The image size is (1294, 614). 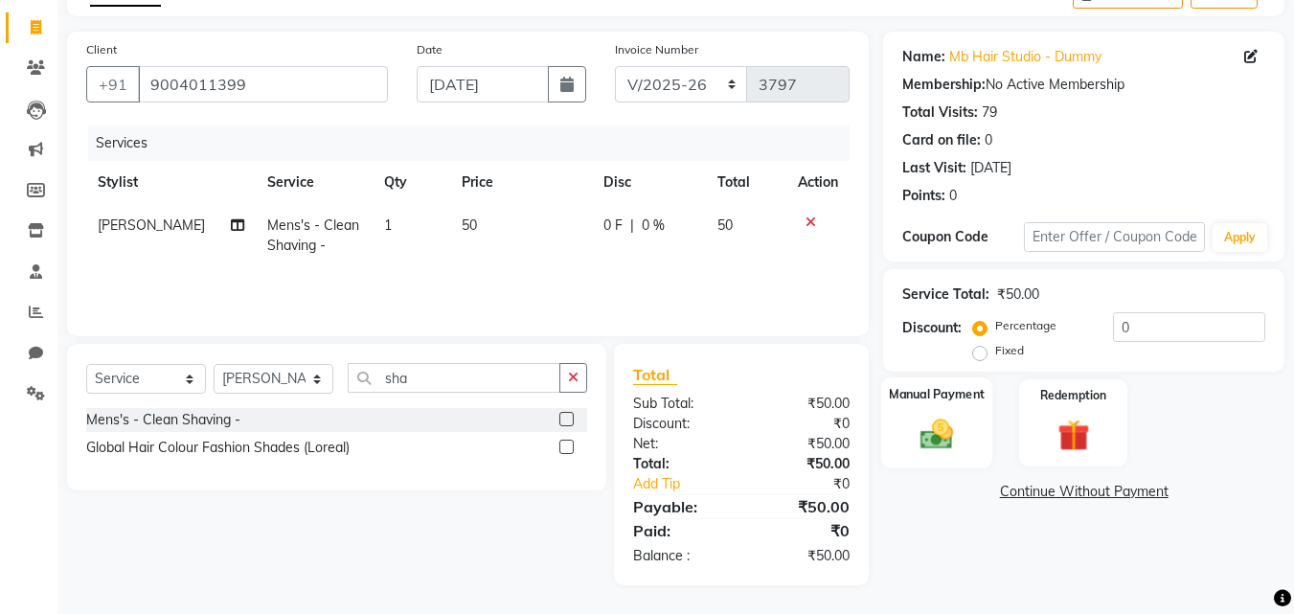 I want to click on button: Apply, so click(x=1240, y=238).